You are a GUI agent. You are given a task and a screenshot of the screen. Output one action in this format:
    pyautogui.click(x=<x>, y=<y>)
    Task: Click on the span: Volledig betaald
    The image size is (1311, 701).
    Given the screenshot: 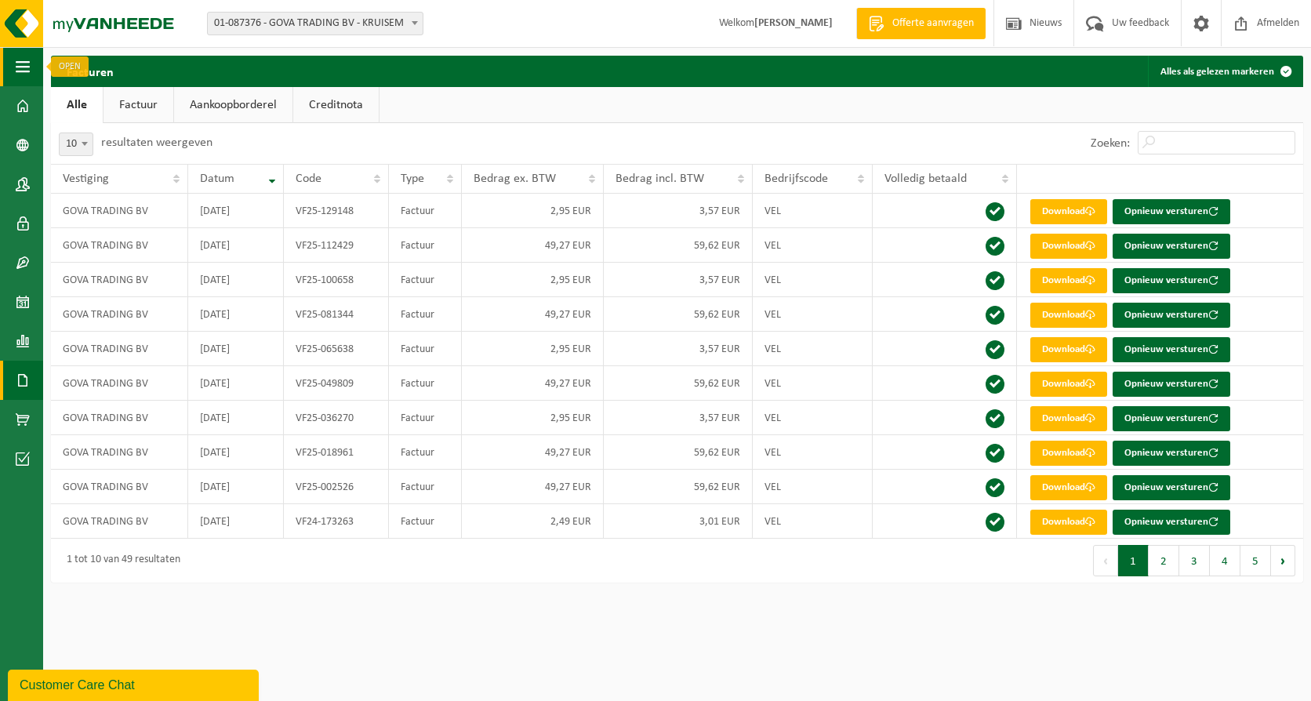 What is the action you would take?
    pyautogui.click(x=925, y=179)
    